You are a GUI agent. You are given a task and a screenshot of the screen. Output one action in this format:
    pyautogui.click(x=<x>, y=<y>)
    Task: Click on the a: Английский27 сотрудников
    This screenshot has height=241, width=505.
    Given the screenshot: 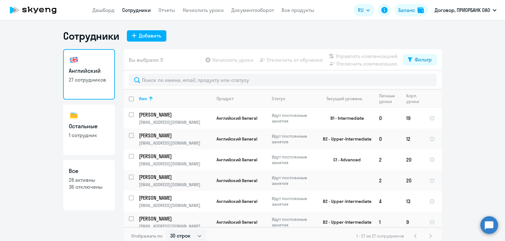 What is the action you would take?
    pyautogui.click(x=89, y=74)
    